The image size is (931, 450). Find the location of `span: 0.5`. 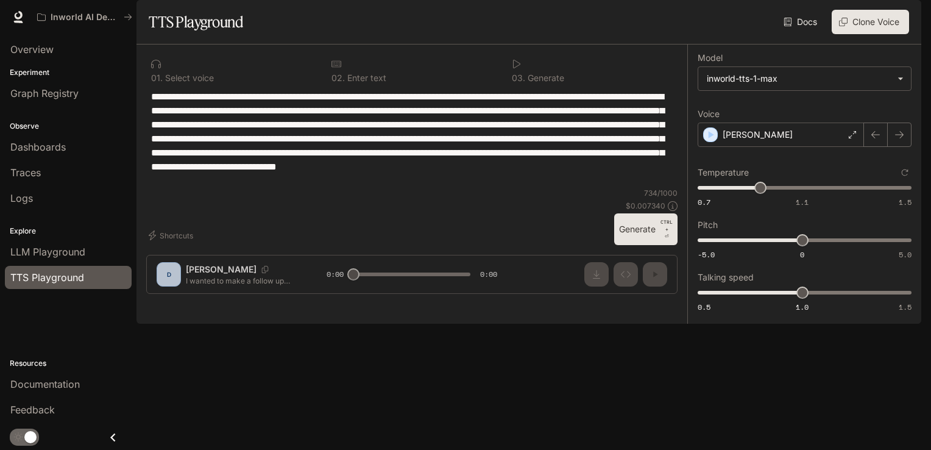

span: 0.5 is located at coordinates (704, 307).